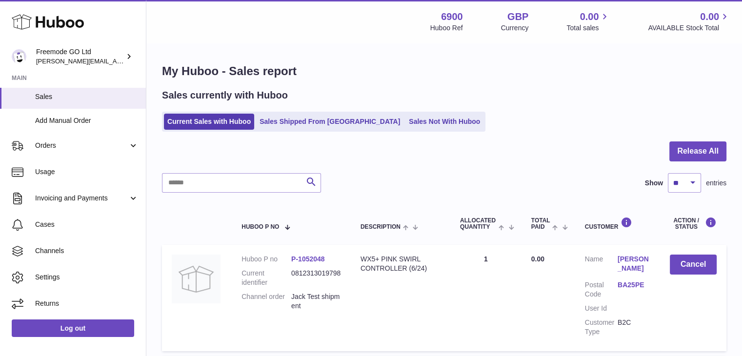 This screenshot has height=356, width=742. Describe the element at coordinates (444, 71) in the screenshot. I see `h1: My Huboo - Sales report` at that location.